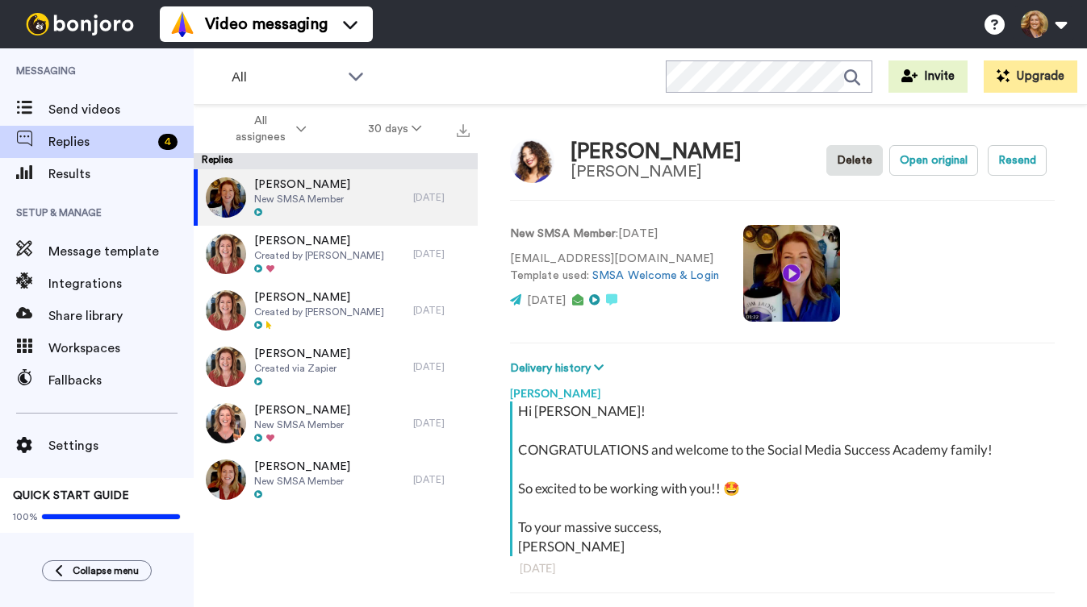 Image resolution: width=1087 pixels, height=607 pixels. Describe the element at coordinates (121, 381) in the screenshot. I see `span: Fallbacks` at that location.